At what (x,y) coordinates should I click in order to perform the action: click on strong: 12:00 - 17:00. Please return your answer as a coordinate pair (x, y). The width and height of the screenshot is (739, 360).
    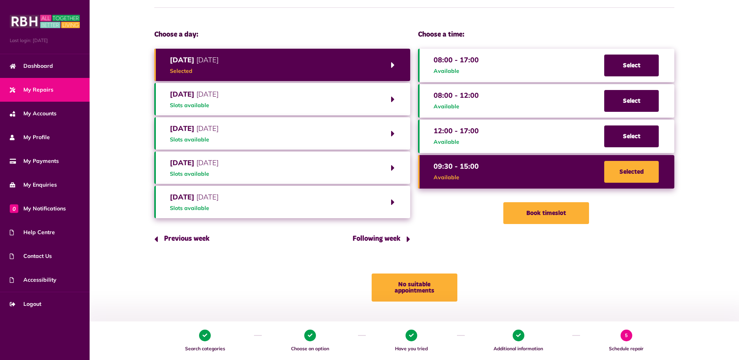
    Looking at the image, I should click on (456, 130).